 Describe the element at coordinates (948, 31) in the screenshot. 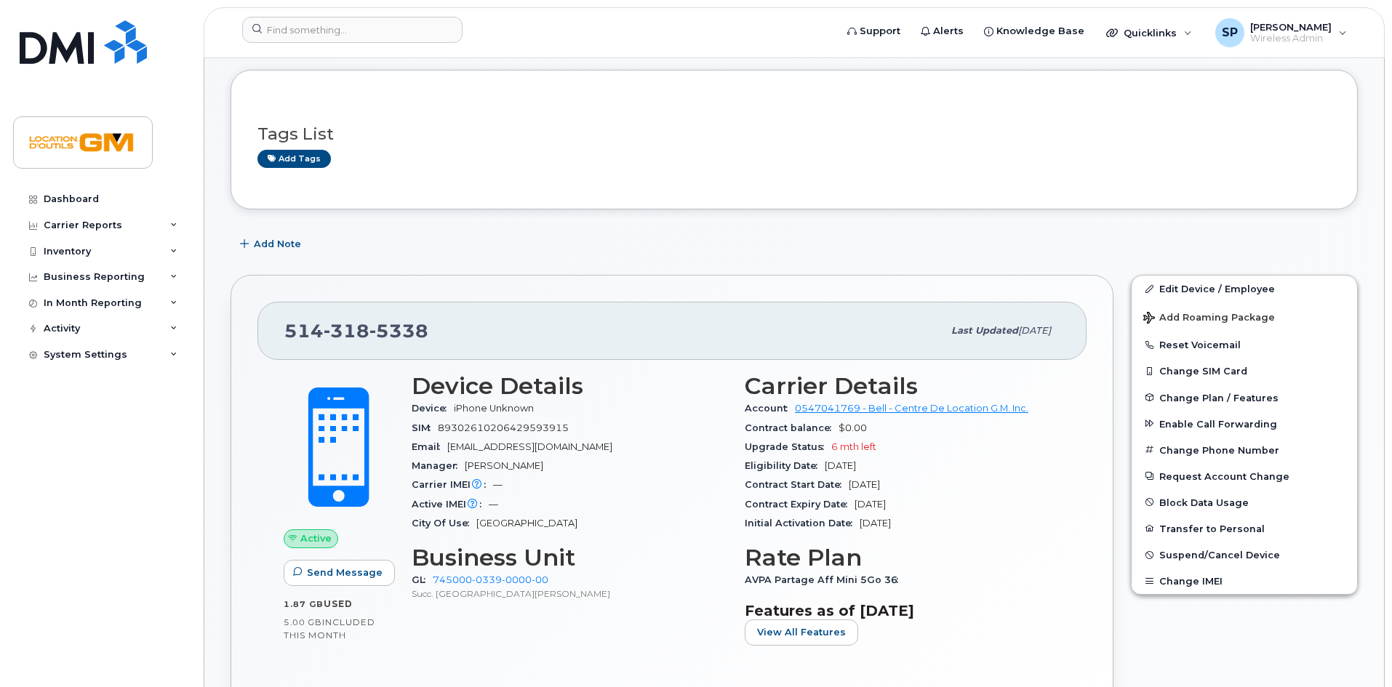

I see `span: Alerts` at that location.